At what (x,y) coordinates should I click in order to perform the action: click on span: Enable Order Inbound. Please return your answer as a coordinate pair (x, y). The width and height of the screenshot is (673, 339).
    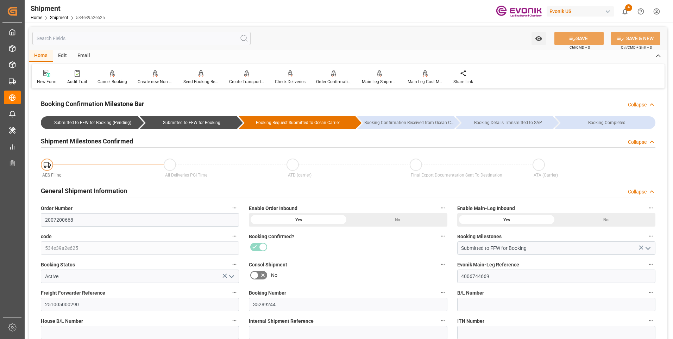
    Looking at the image, I should click on (273, 208).